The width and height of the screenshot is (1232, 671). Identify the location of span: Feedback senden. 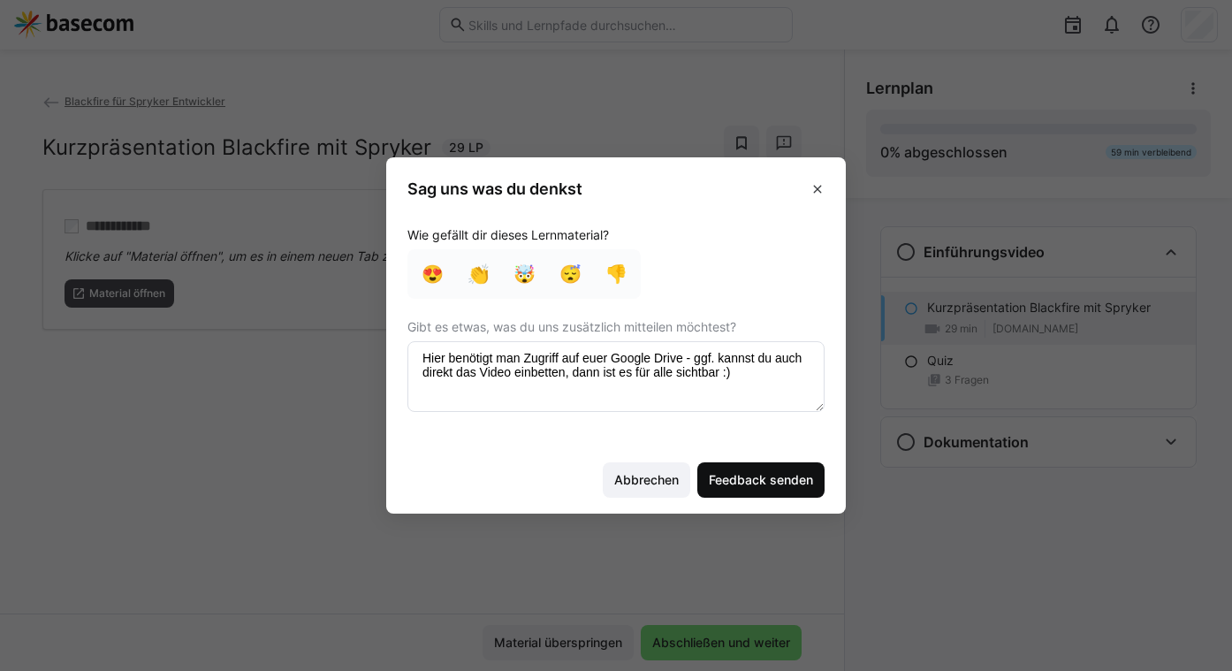
(761, 480).